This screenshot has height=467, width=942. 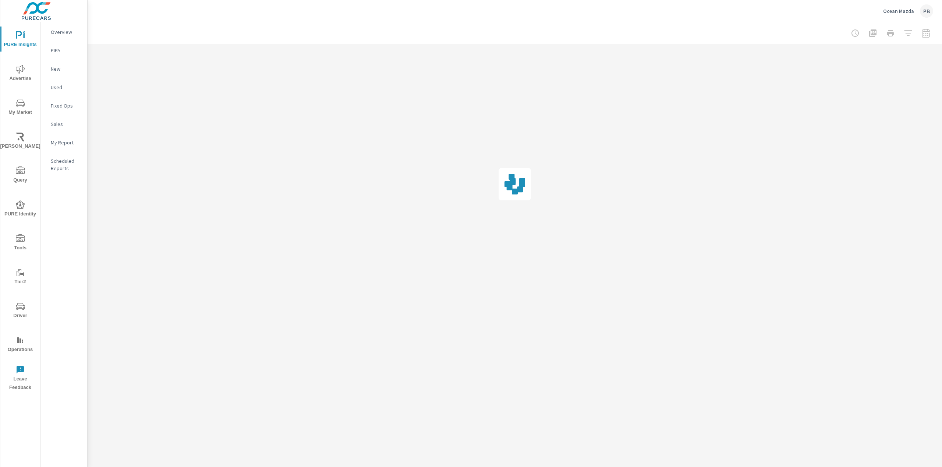 I want to click on p: New, so click(x=66, y=69).